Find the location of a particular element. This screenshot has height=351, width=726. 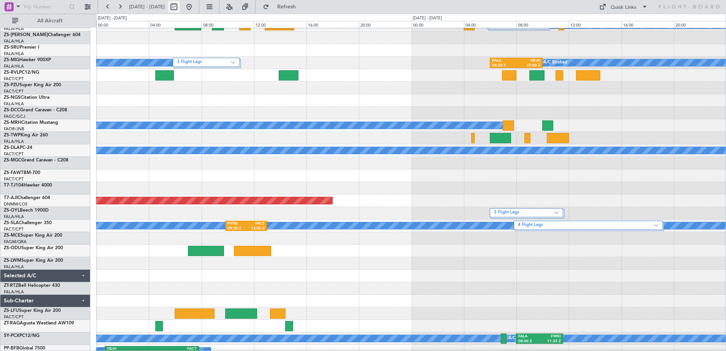

span: ZS-FAW is located at coordinates (12, 173).